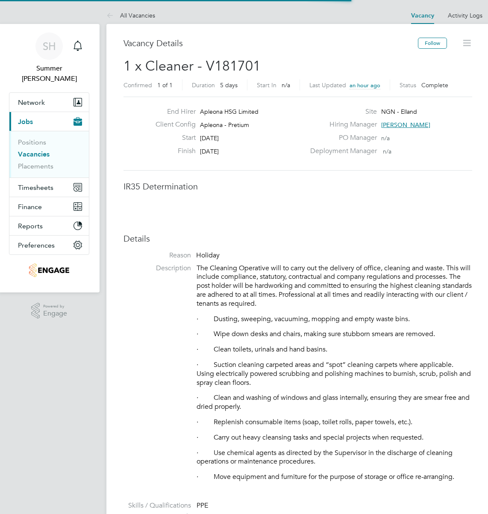  Describe the element at coordinates (229, 85) in the screenshot. I see `span: 5 days` at that location.